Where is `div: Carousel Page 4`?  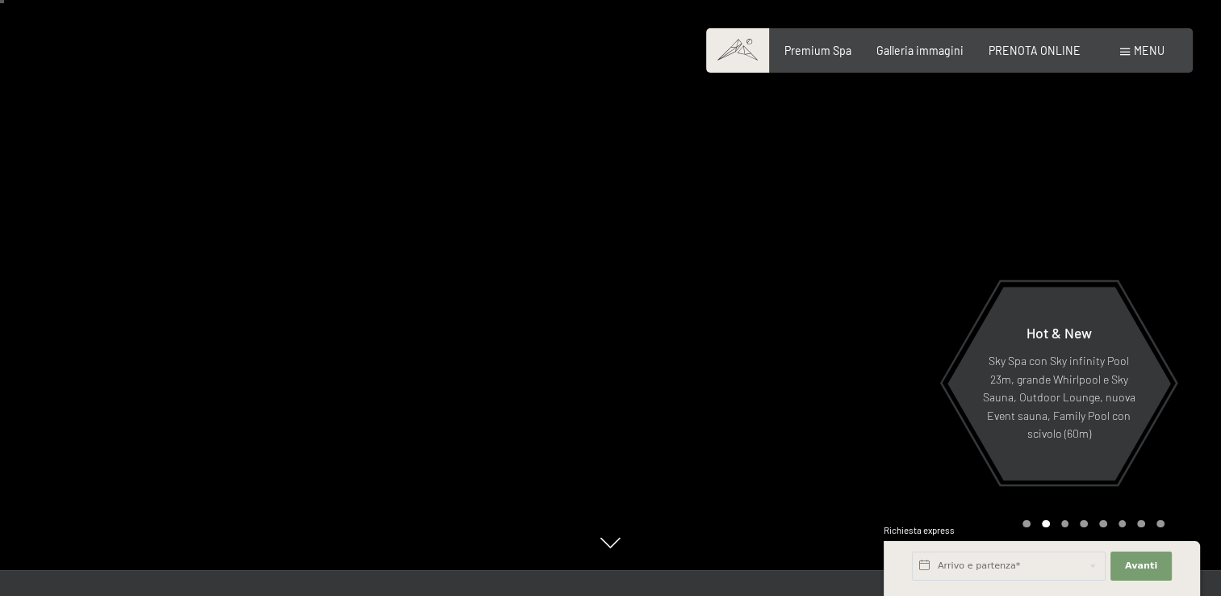 div: Carousel Page 4 is located at coordinates (1084, 524).